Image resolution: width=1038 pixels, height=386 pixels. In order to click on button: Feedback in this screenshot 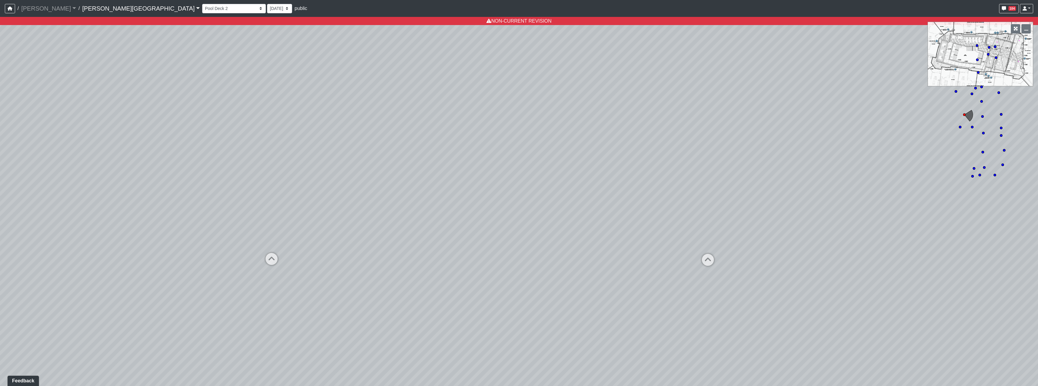, I will do `click(19, 7)`.